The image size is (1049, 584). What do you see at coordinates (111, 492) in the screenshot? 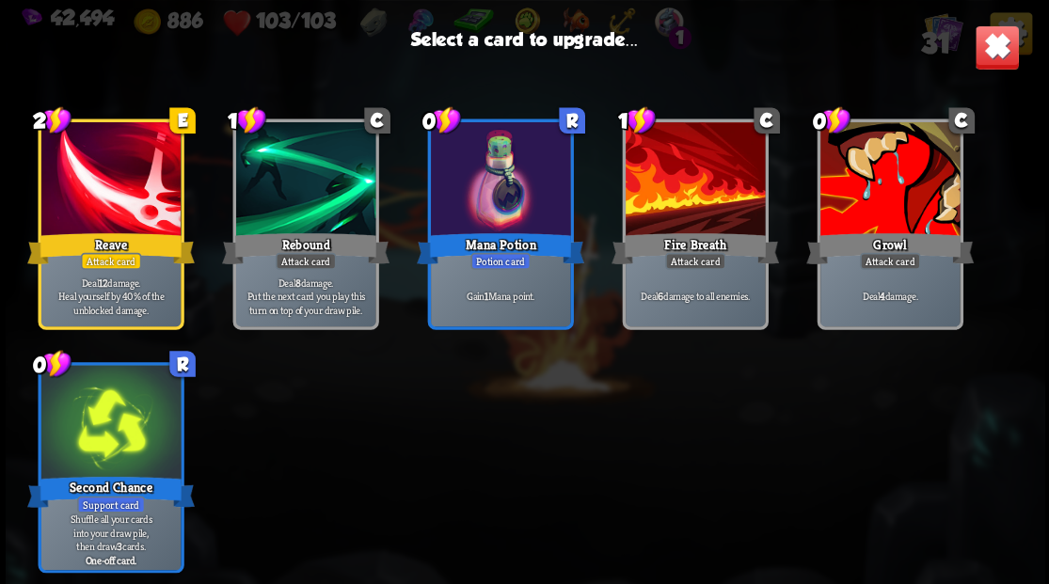
I see `div: Second Chance` at bounding box center [111, 492].